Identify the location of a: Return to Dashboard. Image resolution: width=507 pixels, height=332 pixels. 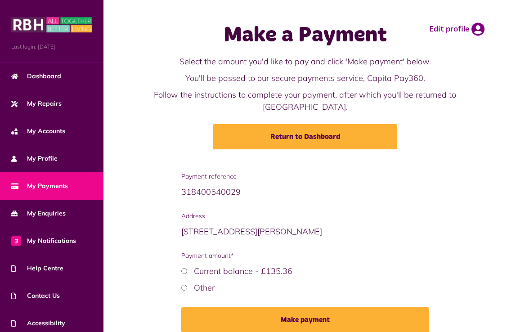
(305, 137).